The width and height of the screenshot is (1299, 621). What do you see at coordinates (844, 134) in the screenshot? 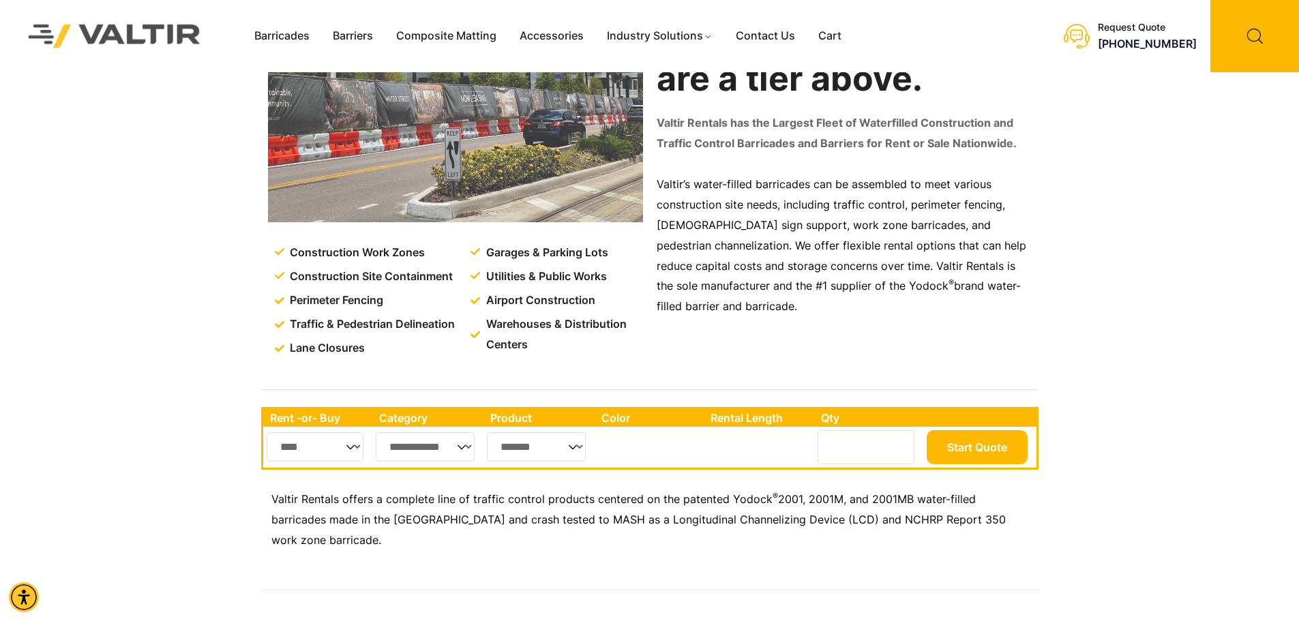
I see `p: Valtir Rentals has the Largest Fleet of Waterfilled Construction and Traffic Control Barricades a...` at bounding box center [844, 134].